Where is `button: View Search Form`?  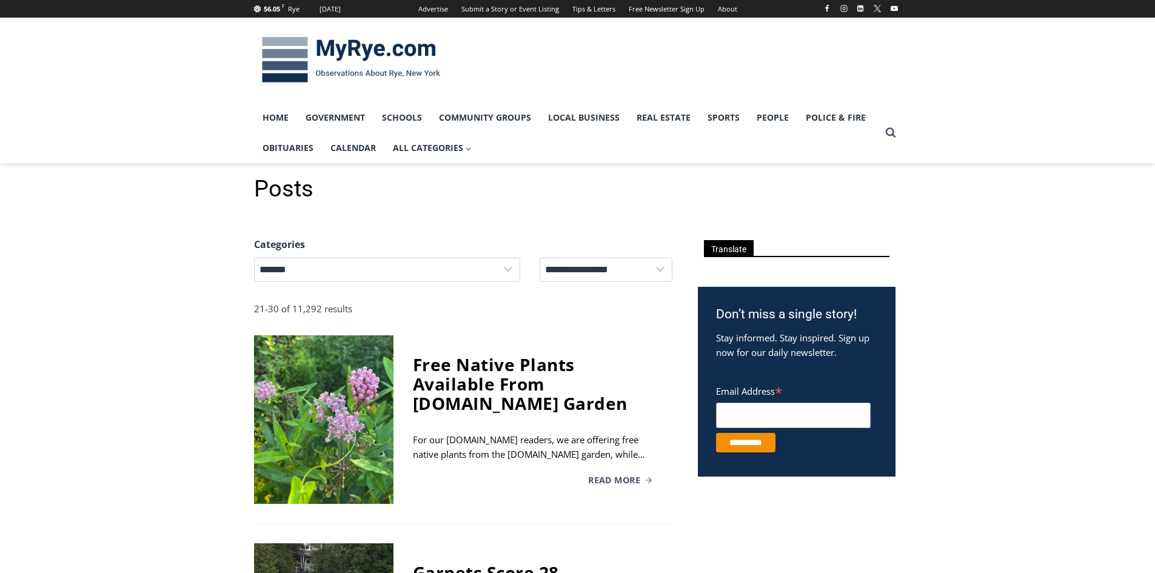 button: View Search Form is located at coordinates (891, 133).